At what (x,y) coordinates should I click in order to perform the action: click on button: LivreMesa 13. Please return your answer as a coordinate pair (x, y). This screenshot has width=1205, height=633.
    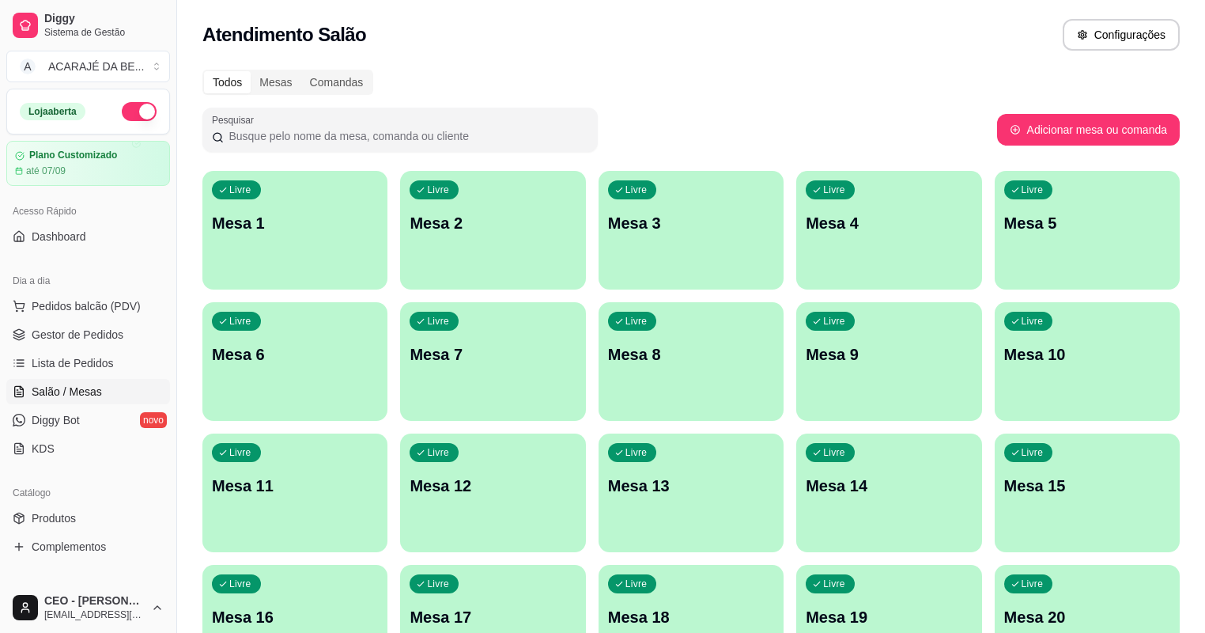
    Looking at the image, I should click on (691, 493).